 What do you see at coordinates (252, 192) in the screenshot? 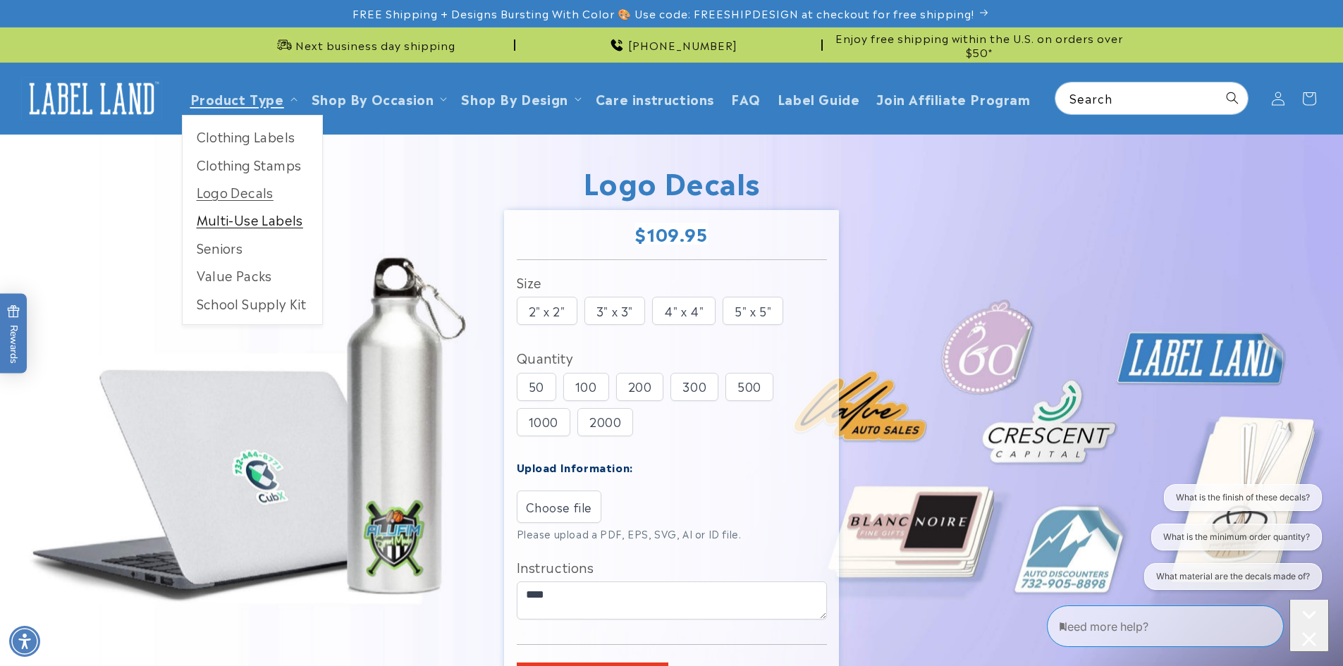
I see `a: Logo Decals` at bounding box center [252, 192].